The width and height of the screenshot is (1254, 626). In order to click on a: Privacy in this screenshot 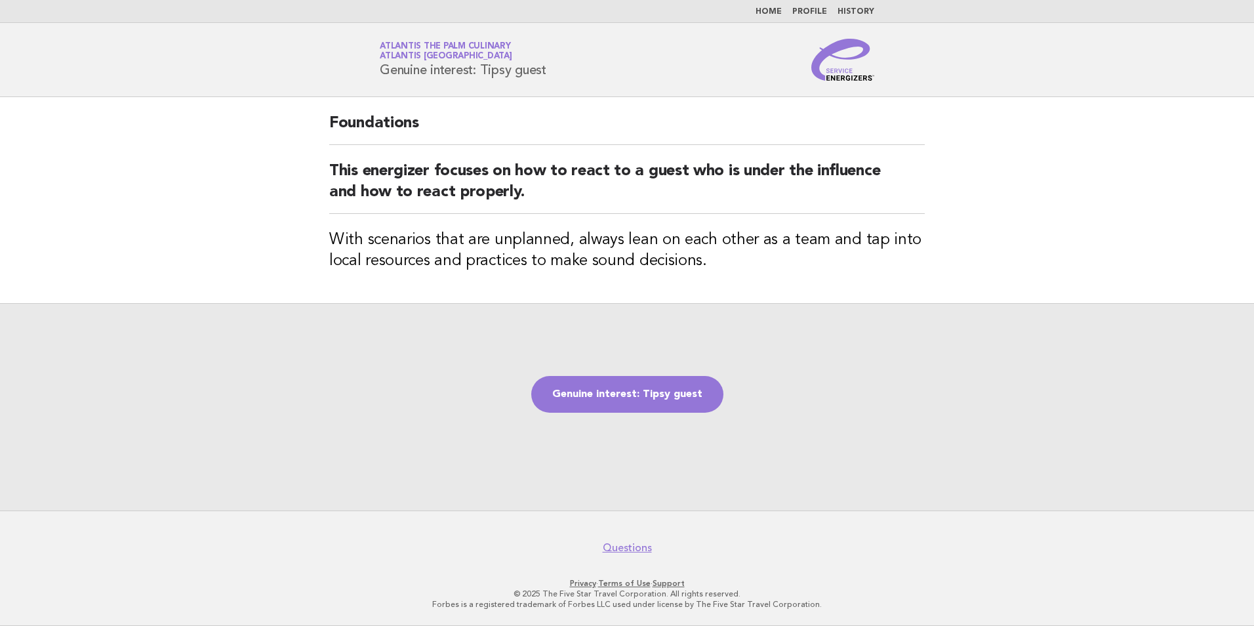, I will do `click(583, 583)`.